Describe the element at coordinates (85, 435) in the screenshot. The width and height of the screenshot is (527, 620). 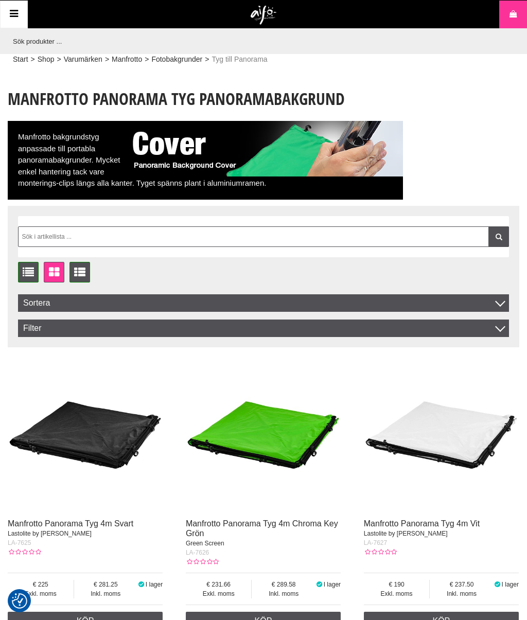
I see `img: Manfrotto Panorama Tyg 4m Svart` at that location.